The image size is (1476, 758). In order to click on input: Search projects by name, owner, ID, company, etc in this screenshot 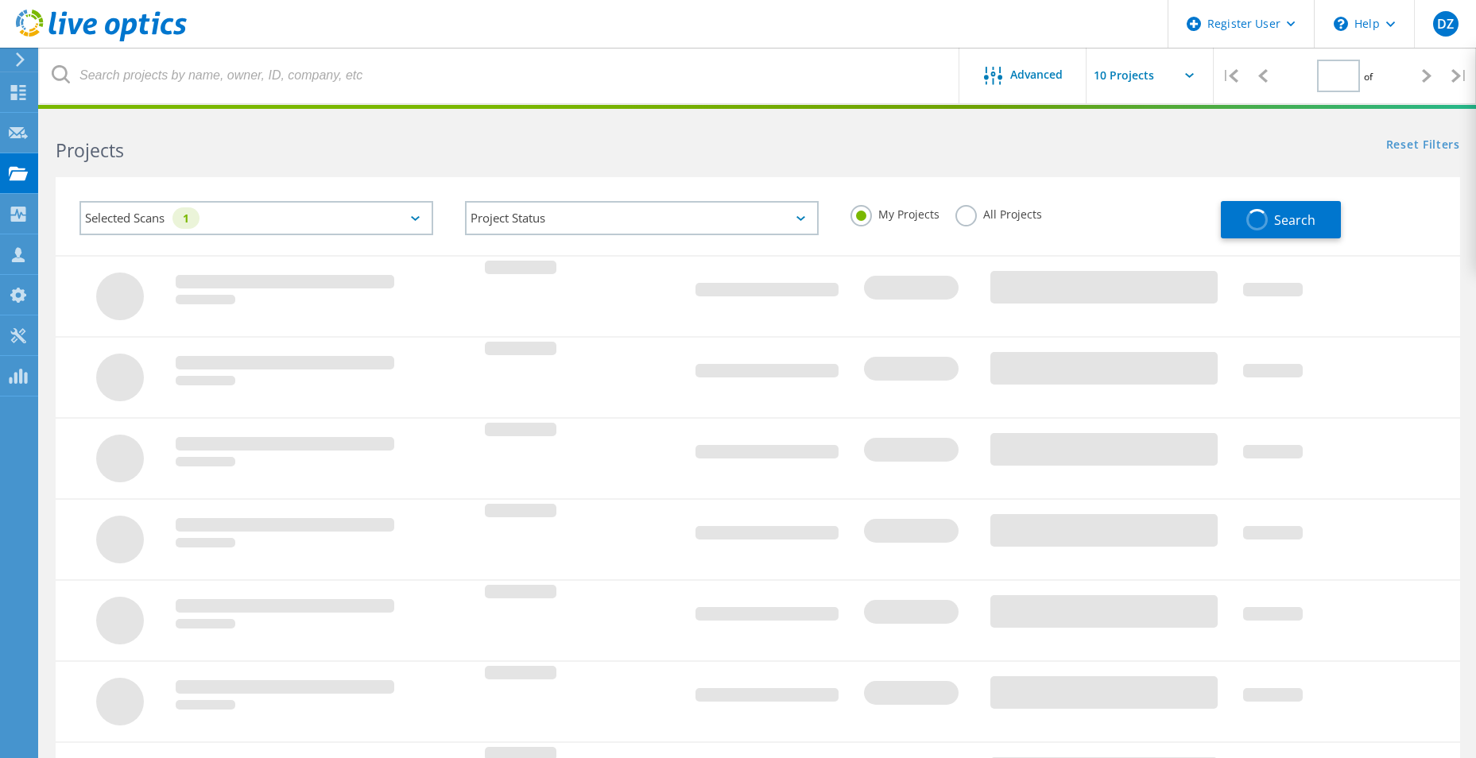, I will do `click(500, 76)`.